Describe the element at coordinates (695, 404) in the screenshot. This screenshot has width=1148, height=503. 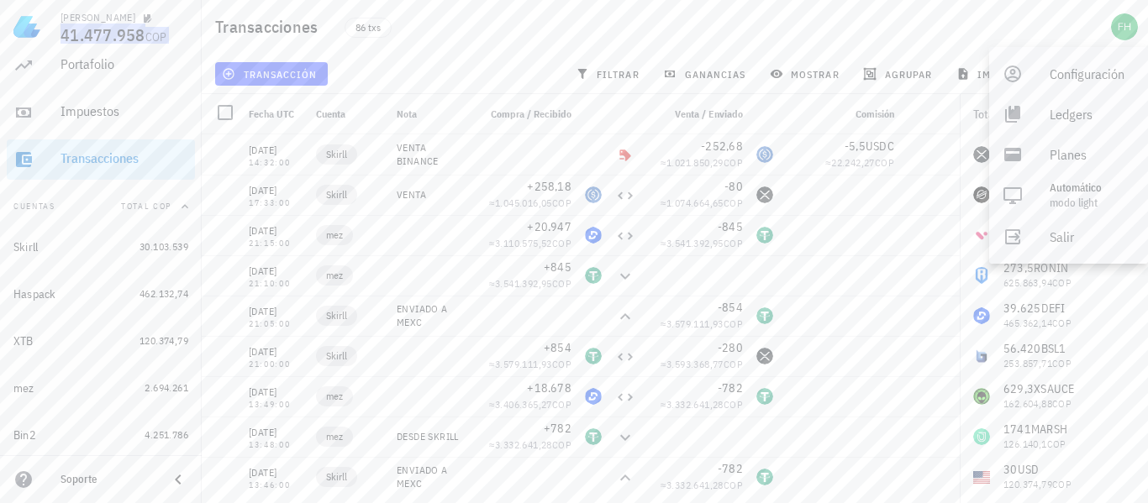
I see `span: 3.332.641,28` at that location.